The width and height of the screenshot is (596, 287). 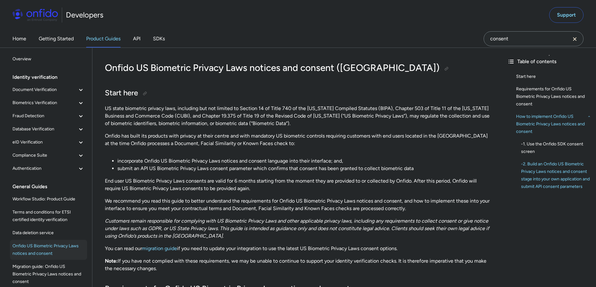 What do you see at coordinates (48, 216) in the screenshot?
I see `a: Terms and conditions for ETSI certified identity verification` at bounding box center [48, 216].